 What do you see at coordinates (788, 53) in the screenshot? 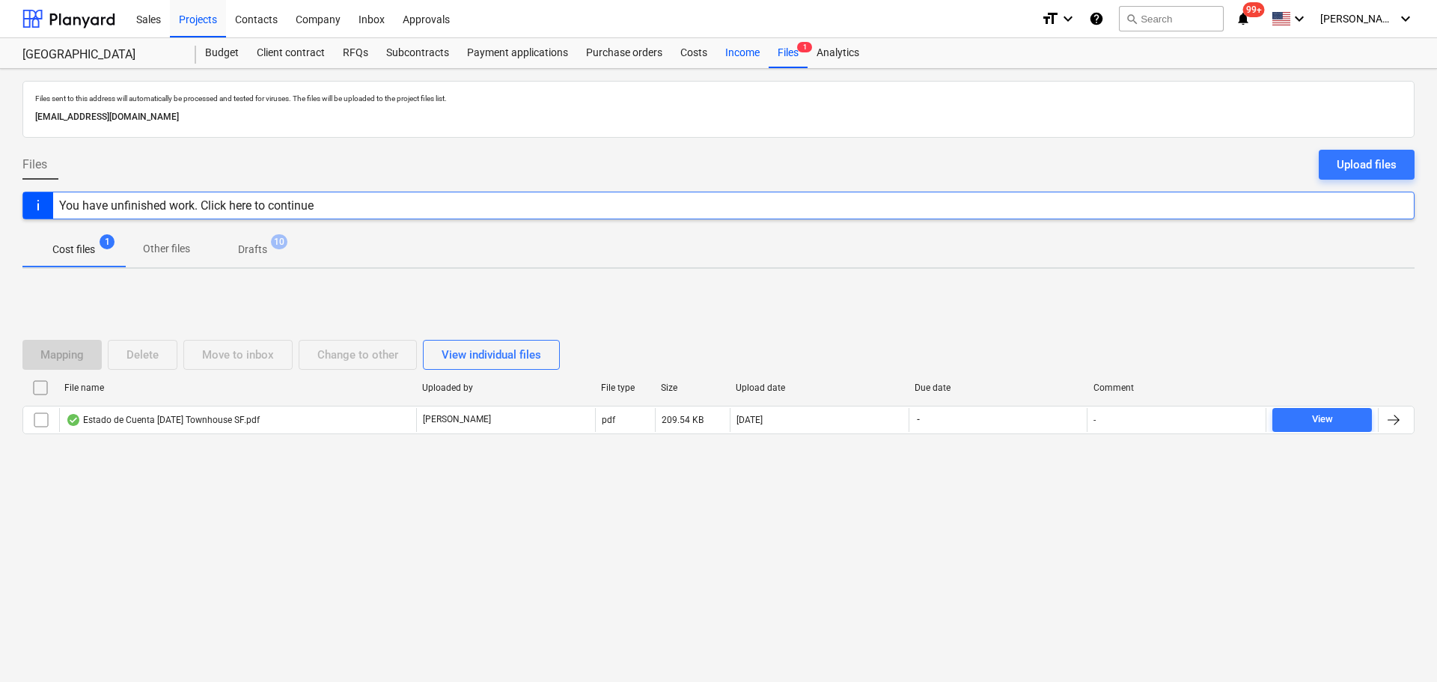
I see `div: Files` at bounding box center [788, 53].